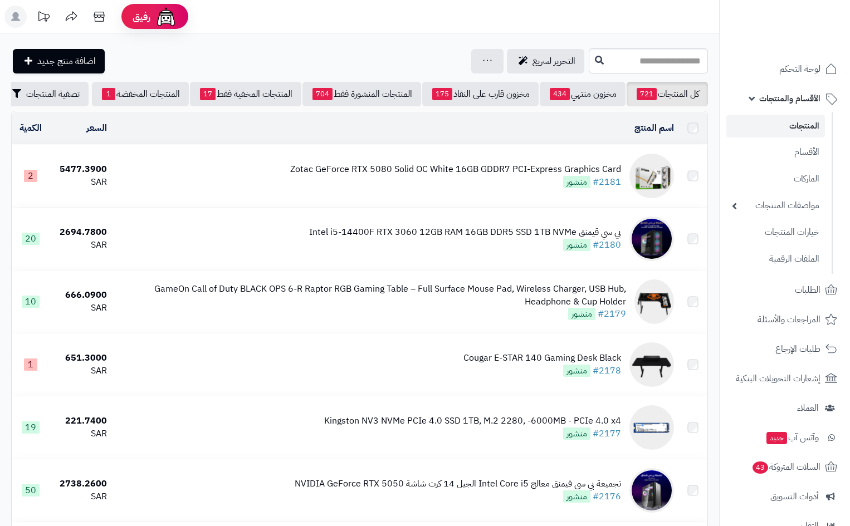 This screenshot has width=850, height=526. What do you see at coordinates (542, 358) in the screenshot?
I see `div: Cougar E-STAR 140 Gaming Desk Black` at bounding box center [542, 358].